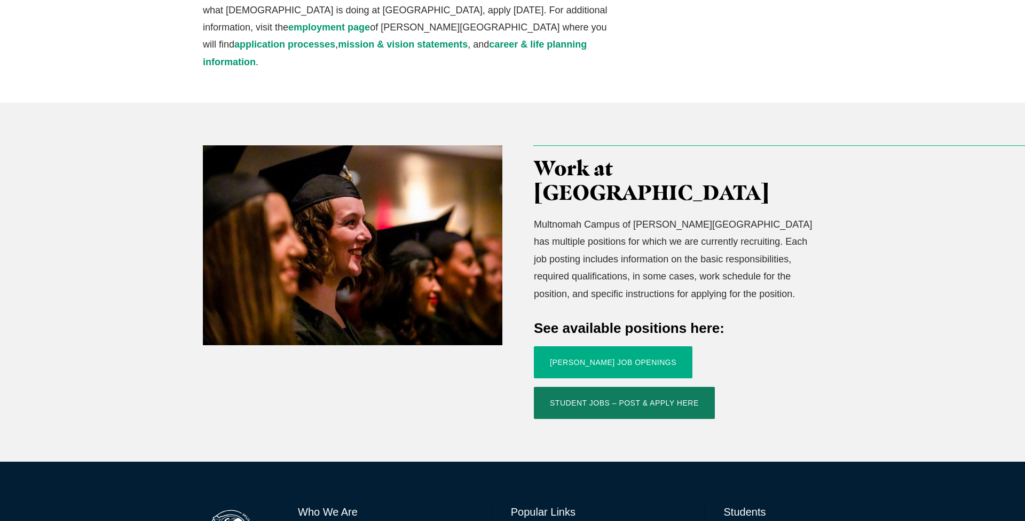  What do you see at coordinates (678, 328) in the screenshot?
I see `h4: See available positions here:` at bounding box center [678, 328].